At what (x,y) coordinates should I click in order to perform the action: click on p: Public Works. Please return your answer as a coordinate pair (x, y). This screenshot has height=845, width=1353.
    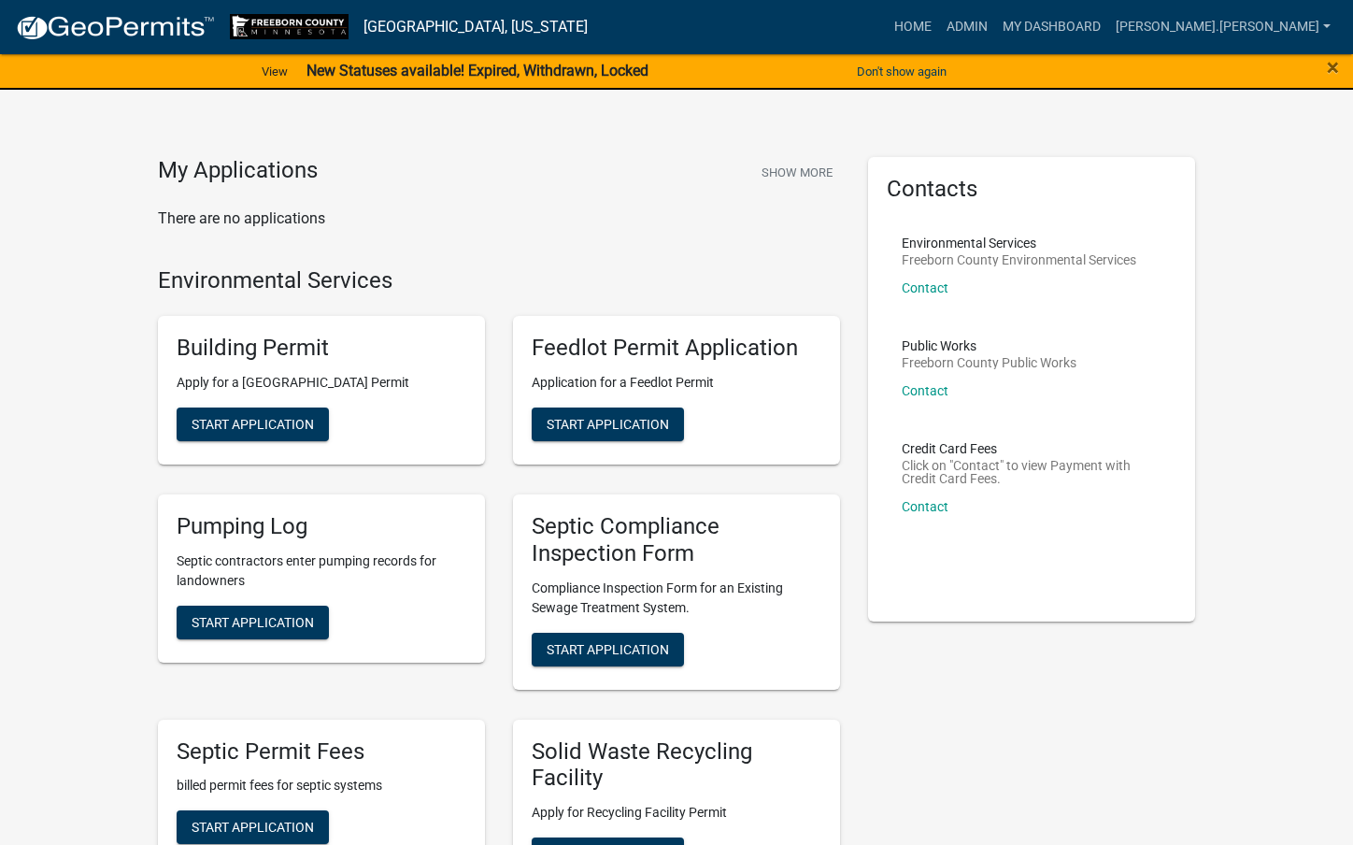
    Looking at the image, I should click on (989, 346).